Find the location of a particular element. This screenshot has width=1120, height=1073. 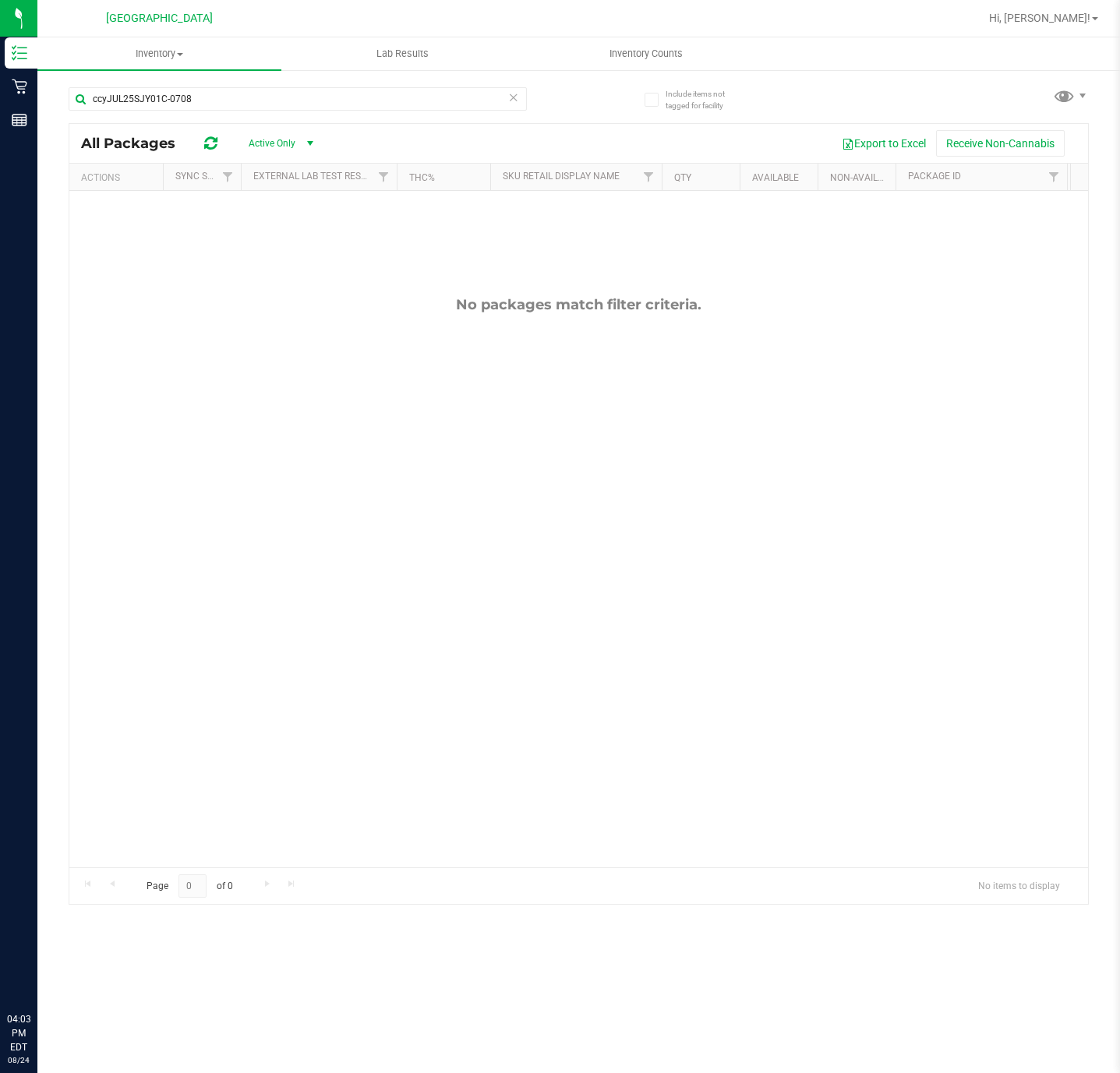

a: THC% is located at coordinates (422, 177).